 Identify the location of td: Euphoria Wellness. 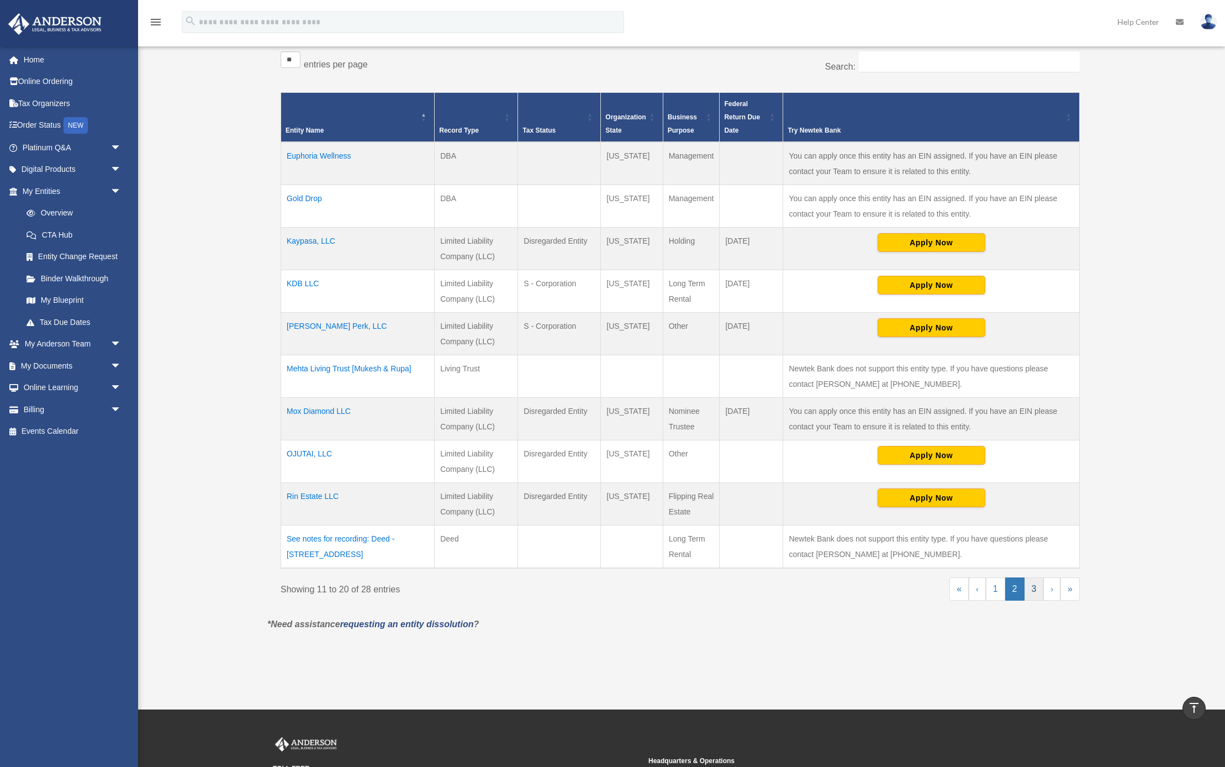
(358, 164).